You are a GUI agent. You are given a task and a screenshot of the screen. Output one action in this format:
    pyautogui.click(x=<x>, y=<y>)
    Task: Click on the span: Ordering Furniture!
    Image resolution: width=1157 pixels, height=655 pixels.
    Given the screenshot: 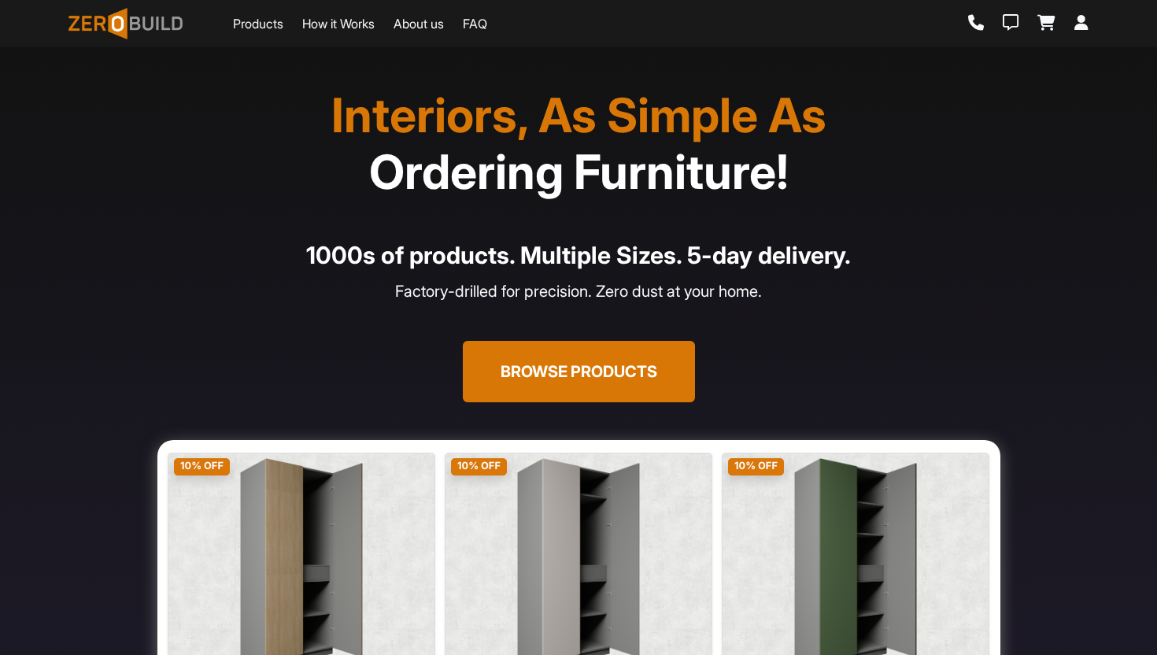 What is the action you would take?
    pyautogui.click(x=578, y=172)
    